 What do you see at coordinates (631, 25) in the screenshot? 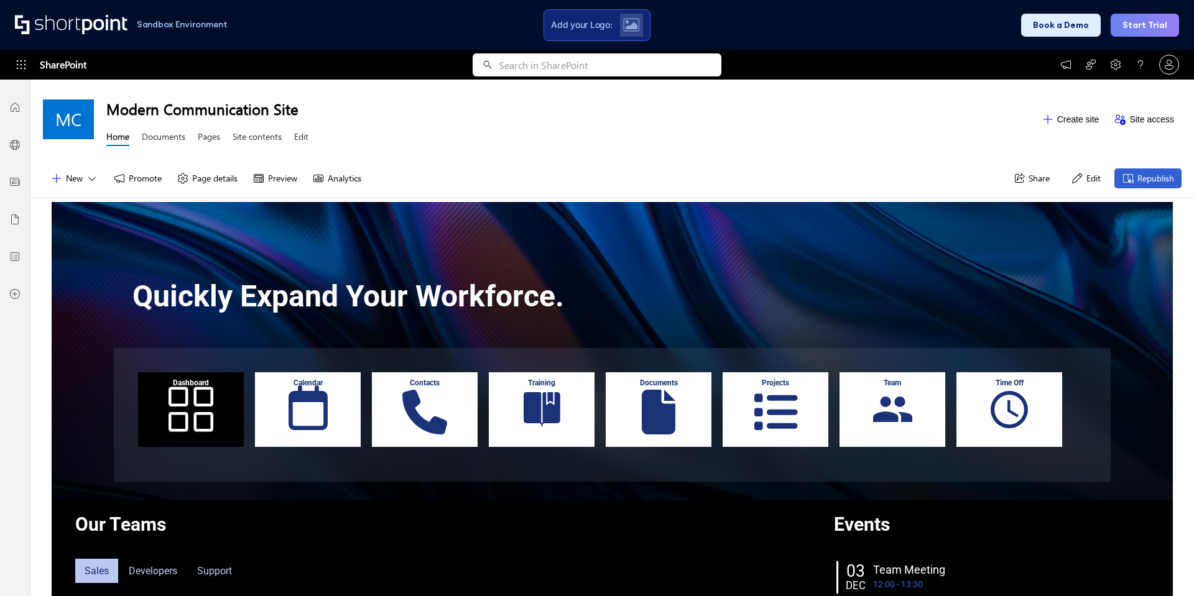
I see `img: Upload logo` at bounding box center [631, 25].